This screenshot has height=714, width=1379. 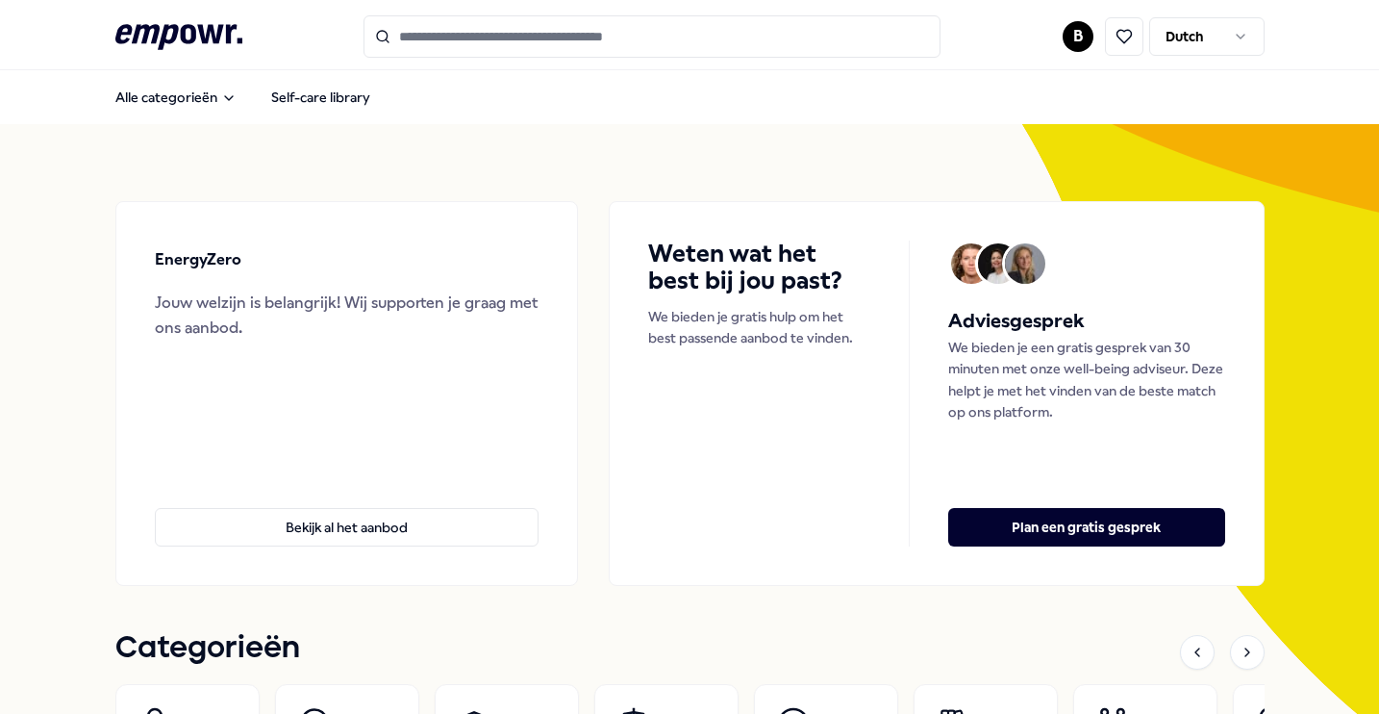 I want to click on button: B, so click(x=1078, y=37).